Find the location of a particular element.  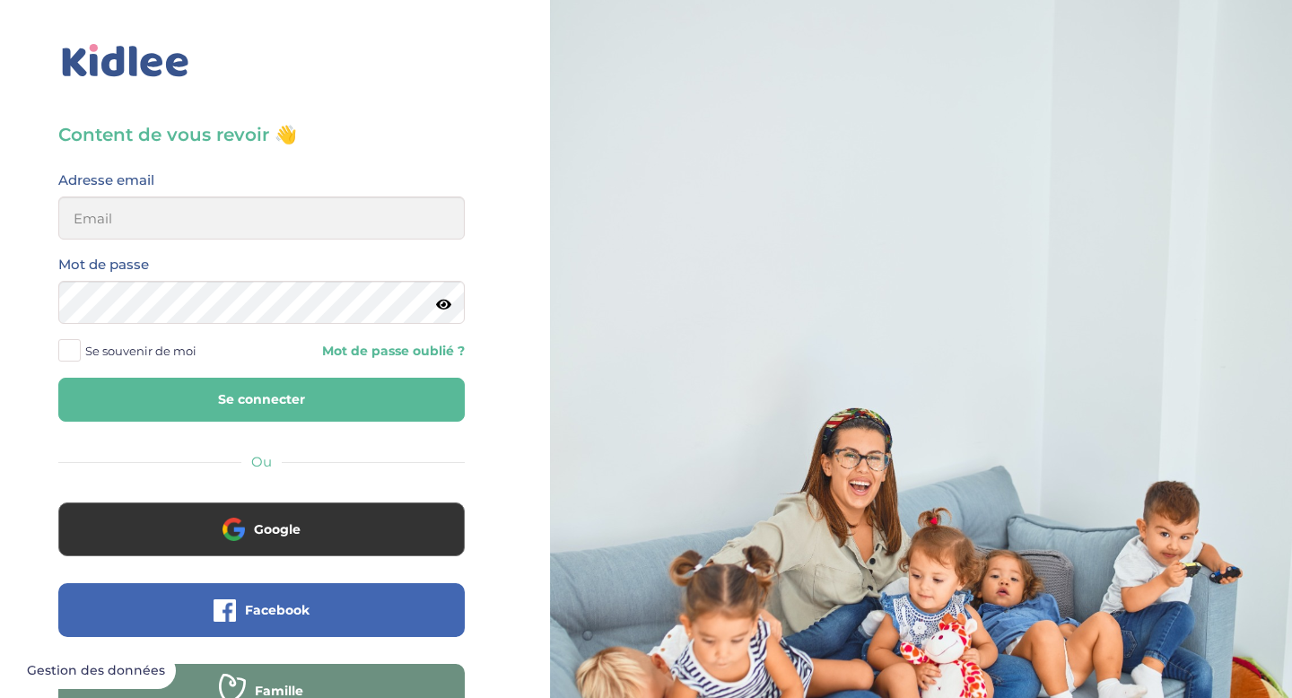

a: Facebook is located at coordinates (261, 622).